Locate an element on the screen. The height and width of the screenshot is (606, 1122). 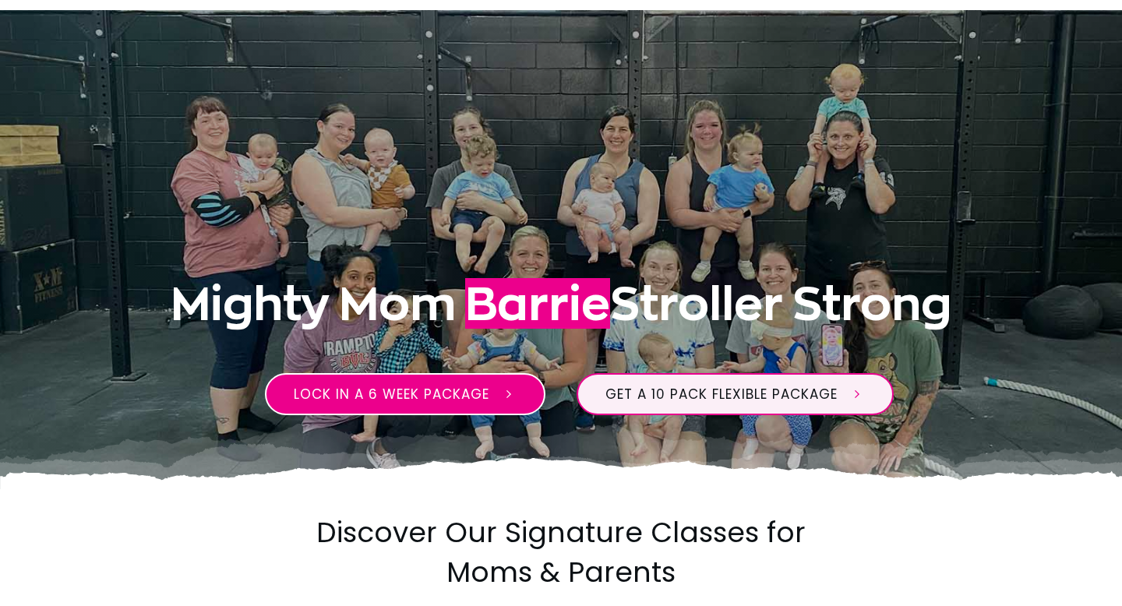
span: Get a 10 pack flexible package is located at coordinates (722, 394).